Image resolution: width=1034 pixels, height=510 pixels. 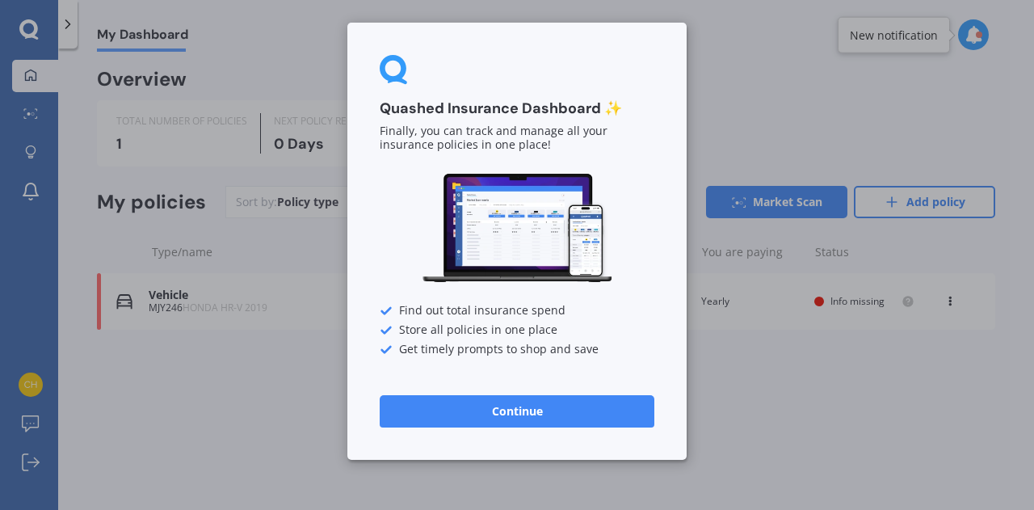 I want to click on p: Finally, you can track and manage all your insurance policies in one place!, so click(x=517, y=138).